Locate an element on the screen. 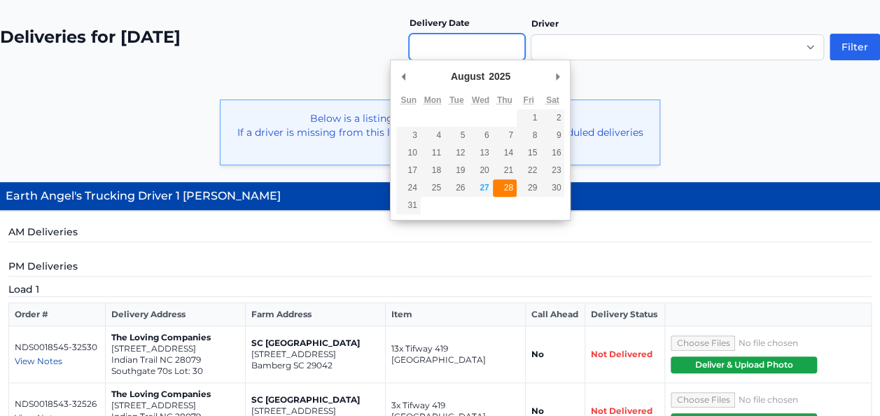 The width and height of the screenshot is (880, 416). button: 8 is located at coordinates (528, 135).